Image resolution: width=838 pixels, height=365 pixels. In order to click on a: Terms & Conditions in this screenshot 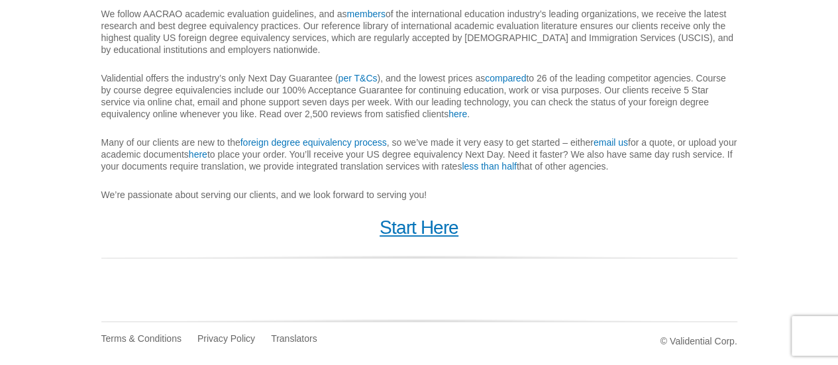, I will do `click(141, 339)`.